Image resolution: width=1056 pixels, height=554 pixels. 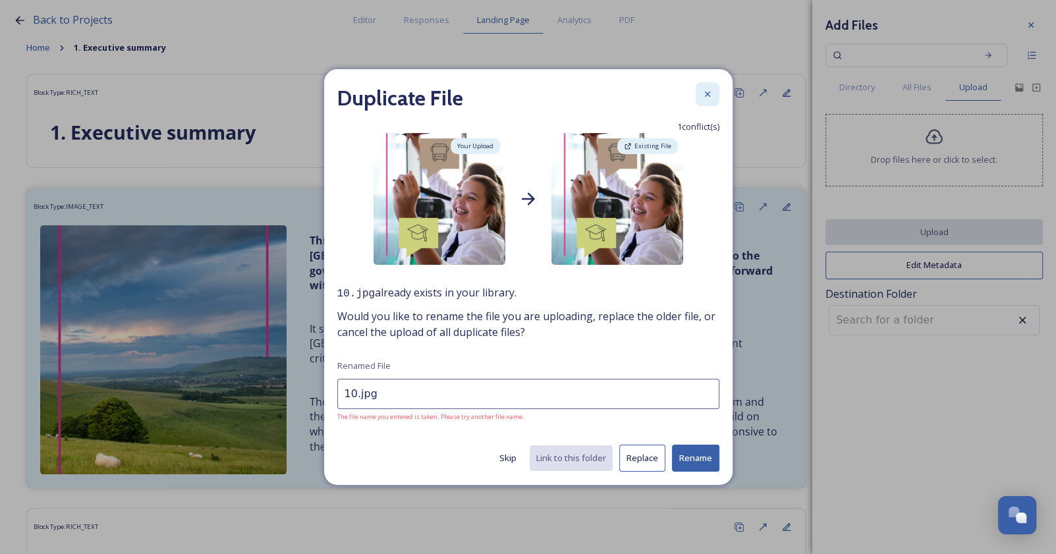 I want to click on button: Link to this folder, so click(x=571, y=458).